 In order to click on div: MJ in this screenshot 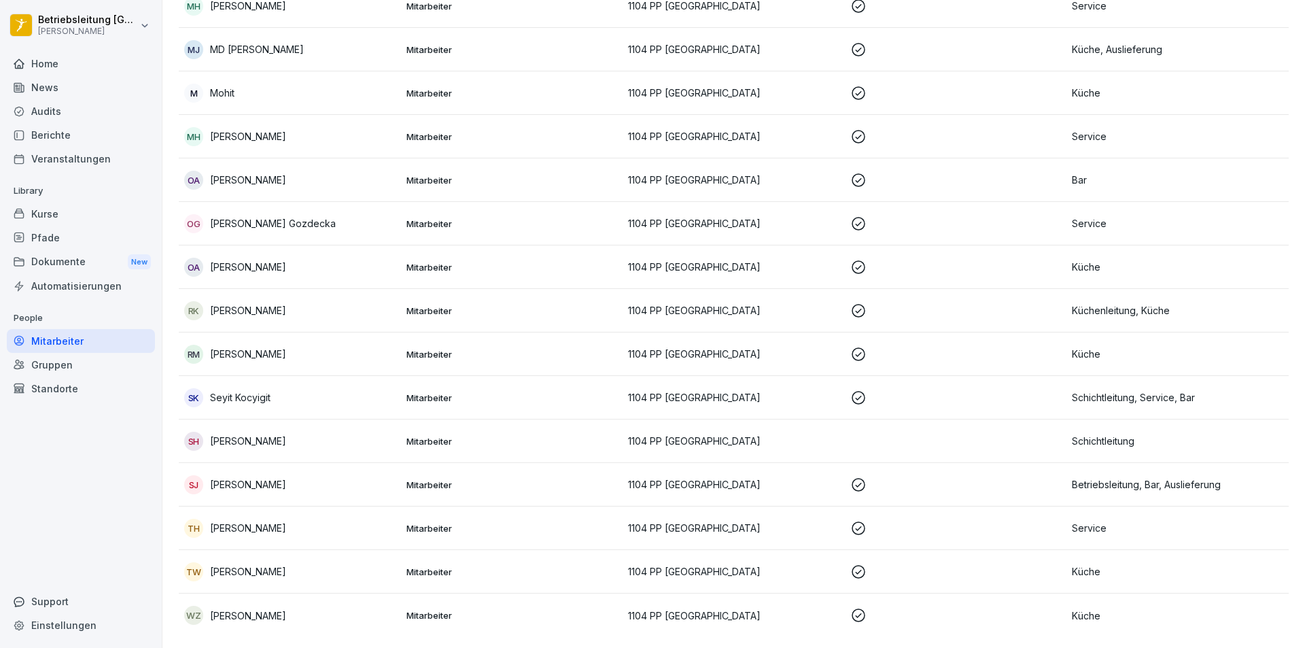, I will do `click(194, 50)`.